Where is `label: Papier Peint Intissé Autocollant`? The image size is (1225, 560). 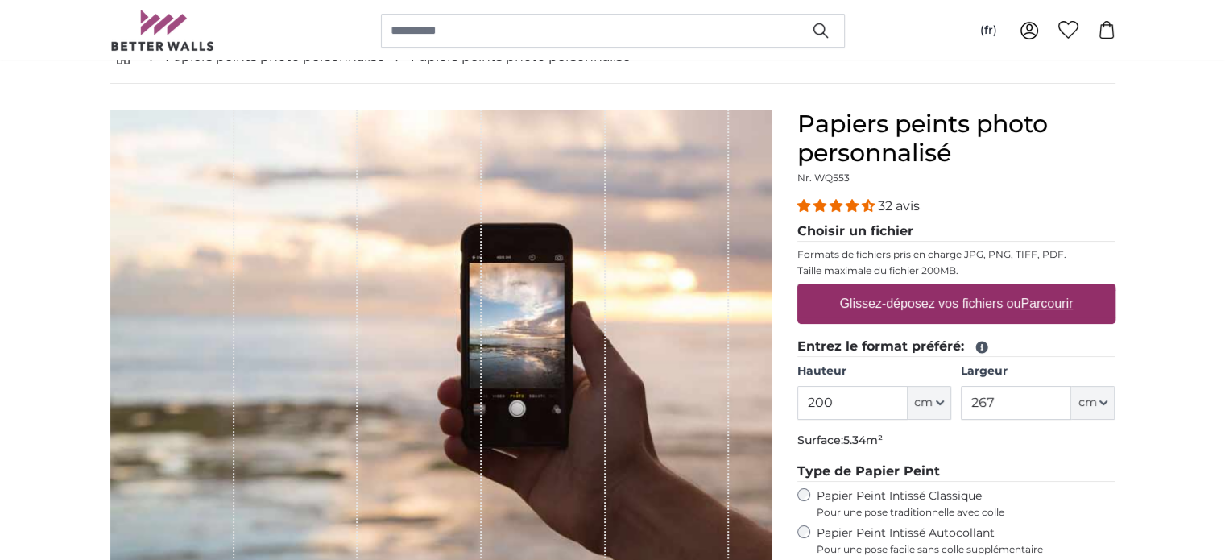
label: Papier Peint Intissé Autocollant is located at coordinates (965, 540).